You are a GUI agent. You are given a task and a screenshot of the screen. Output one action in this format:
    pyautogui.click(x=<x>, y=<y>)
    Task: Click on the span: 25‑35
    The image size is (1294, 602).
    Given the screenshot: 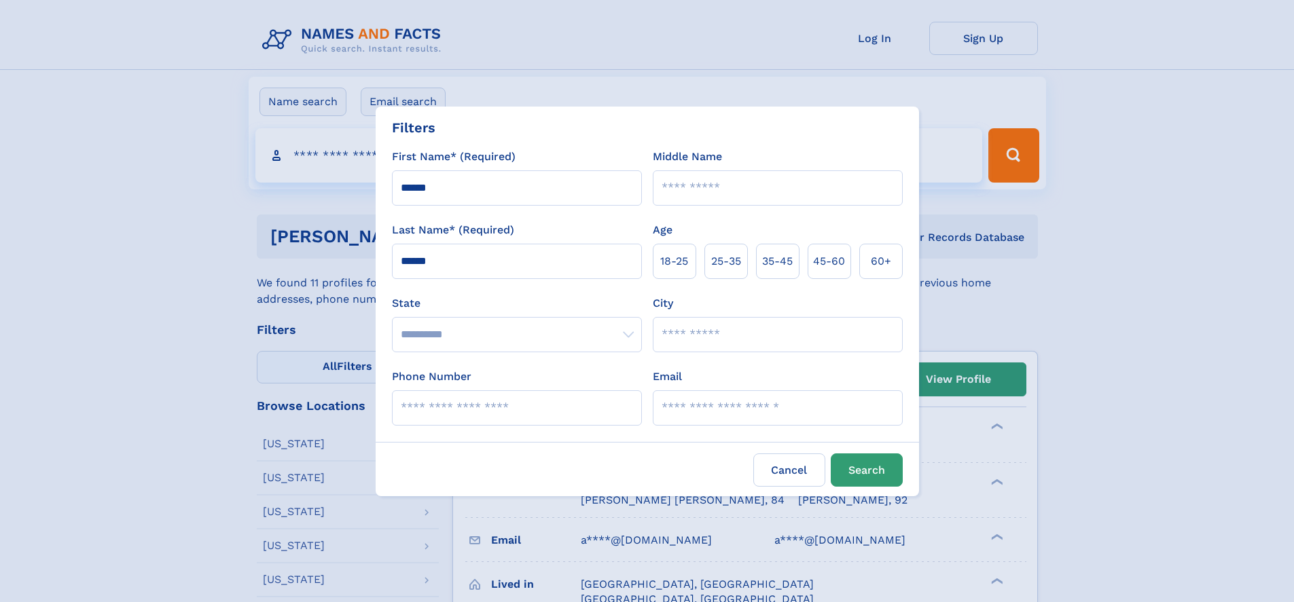 What is the action you would take?
    pyautogui.click(x=726, y=261)
    